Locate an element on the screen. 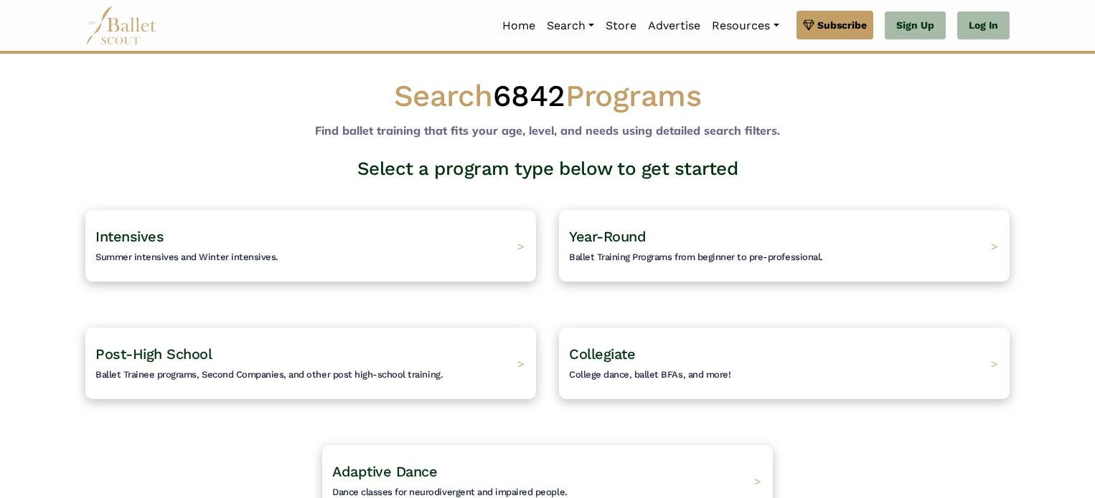 The image size is (1095, 498). h1: Search Programs is located at coordinates (547, 96).